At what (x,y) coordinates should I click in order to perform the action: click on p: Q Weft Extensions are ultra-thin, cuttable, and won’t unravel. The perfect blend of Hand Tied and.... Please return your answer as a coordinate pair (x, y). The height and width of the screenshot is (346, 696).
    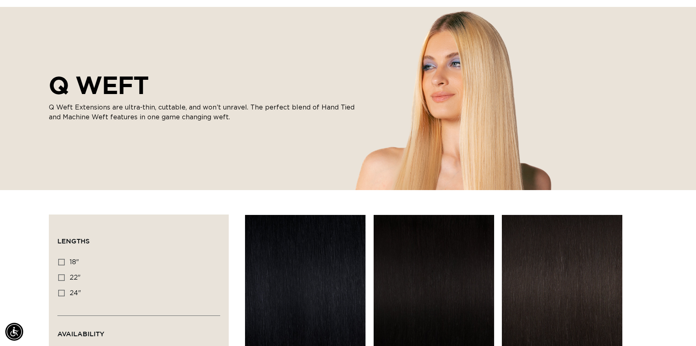
    Looking at the image, I should click on (203, 112).